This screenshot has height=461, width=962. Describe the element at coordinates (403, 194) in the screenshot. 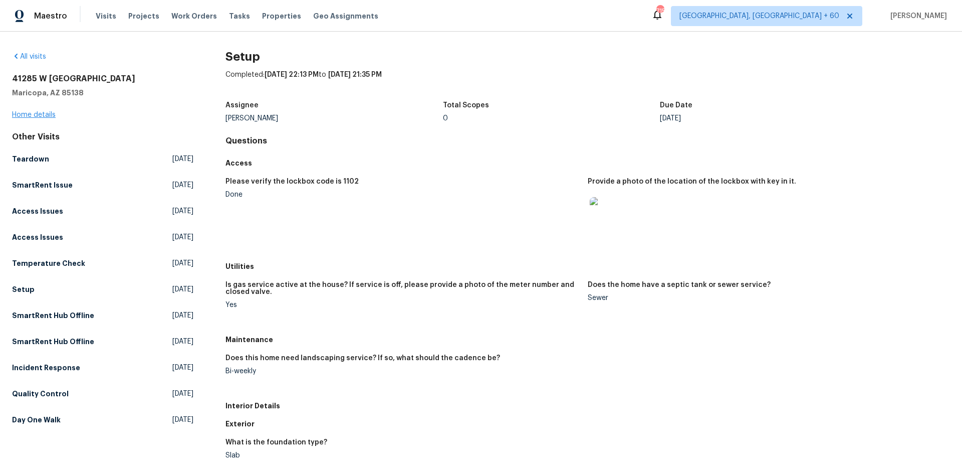

I see `div: Done` at that location.